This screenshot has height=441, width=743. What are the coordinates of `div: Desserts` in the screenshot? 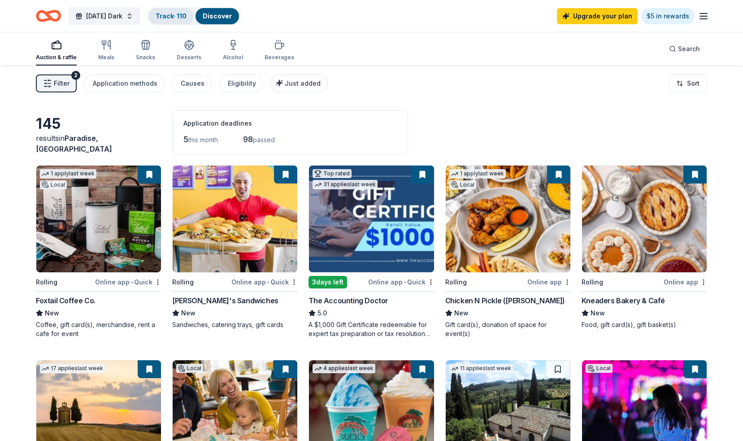 It's located at (189, 57).